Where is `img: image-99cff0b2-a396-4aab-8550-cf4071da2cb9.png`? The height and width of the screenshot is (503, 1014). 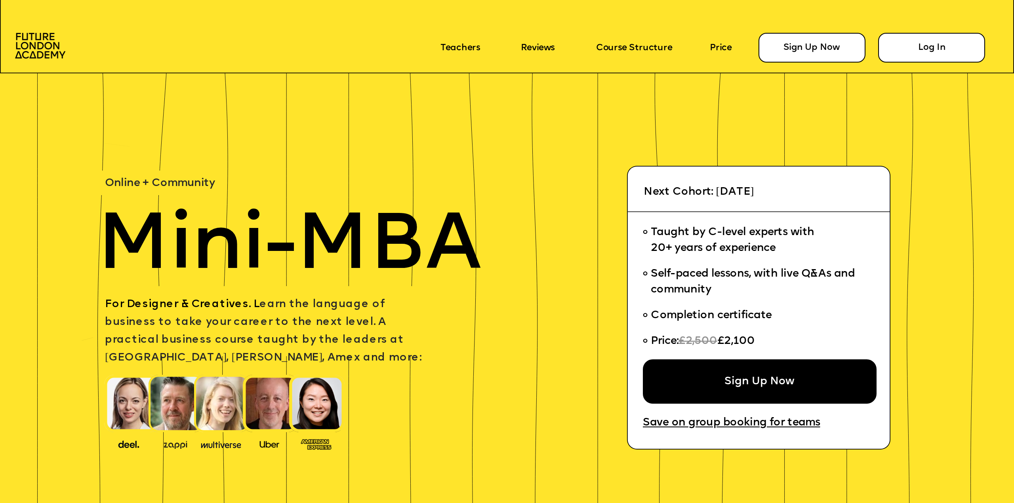 img: image-99cff0b2-a396-4aab-8550-cf4071da2cb9.png is located at coordinates (269, 444).